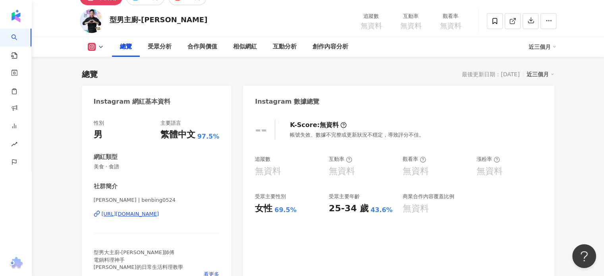 The width and height of the screenshot is (604, 276). What do you see at coordinates (202, 47) in the screenshot?
I see `div: 合作與價值` at bounding box center [202, 47].